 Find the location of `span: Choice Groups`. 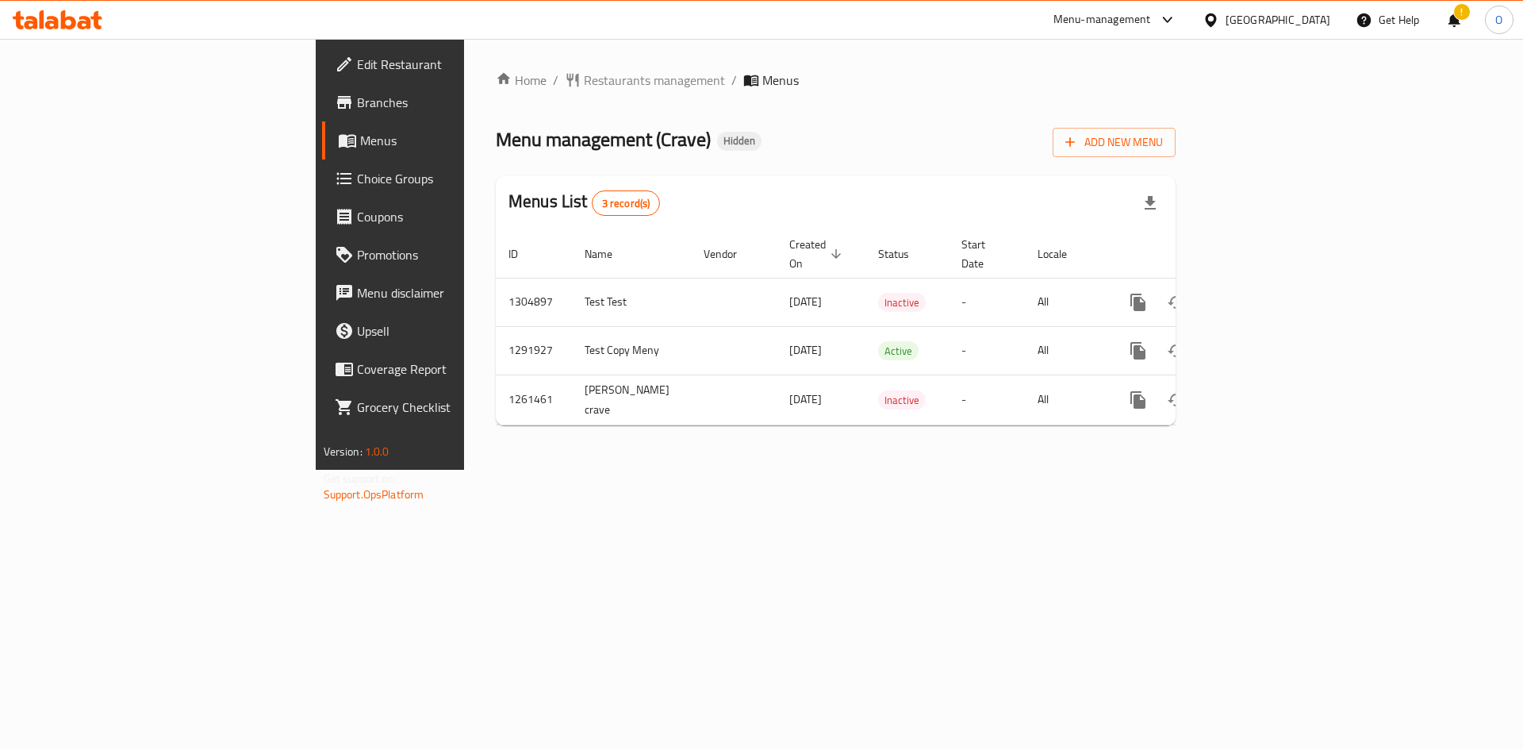

span: Choice Groups is located at coordinates (457, 179).